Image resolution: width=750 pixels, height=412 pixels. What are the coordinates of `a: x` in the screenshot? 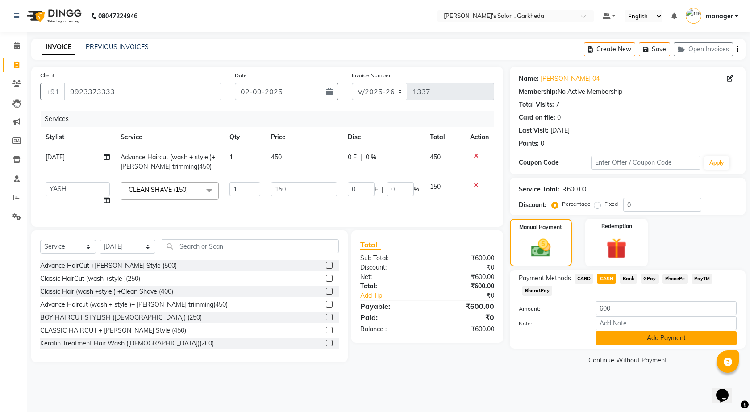 It's located at (190, 190).